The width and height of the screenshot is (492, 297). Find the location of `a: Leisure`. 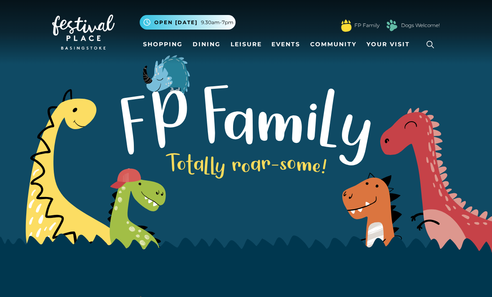

a: Leisure is located at coordinates (246, 44).